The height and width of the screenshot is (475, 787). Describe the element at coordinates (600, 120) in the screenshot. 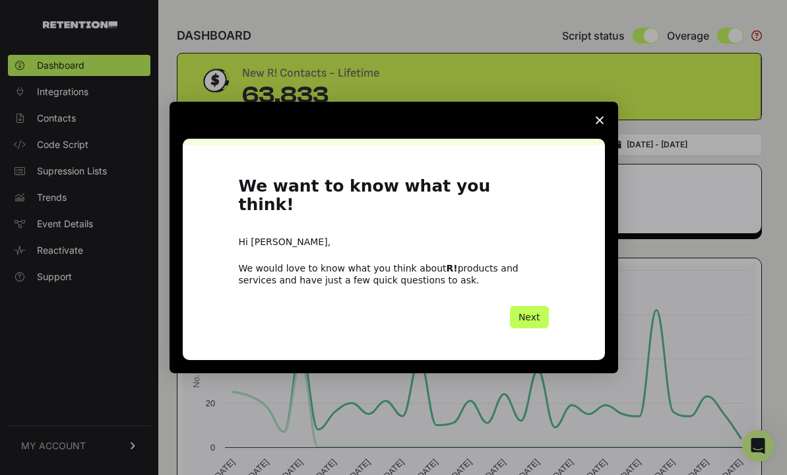

I see `span: Close survey` at that location.